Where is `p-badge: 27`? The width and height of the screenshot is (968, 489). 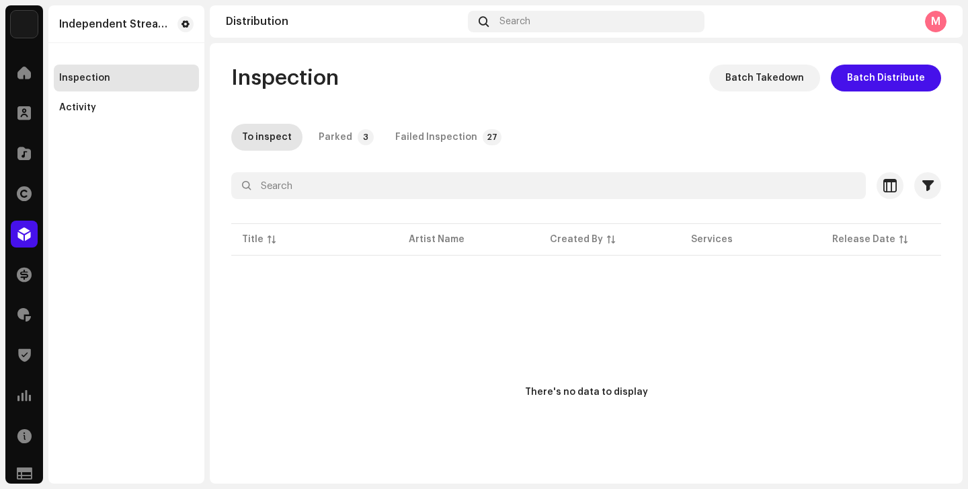 p-badge: 27 is located at coordinates (492, 137).